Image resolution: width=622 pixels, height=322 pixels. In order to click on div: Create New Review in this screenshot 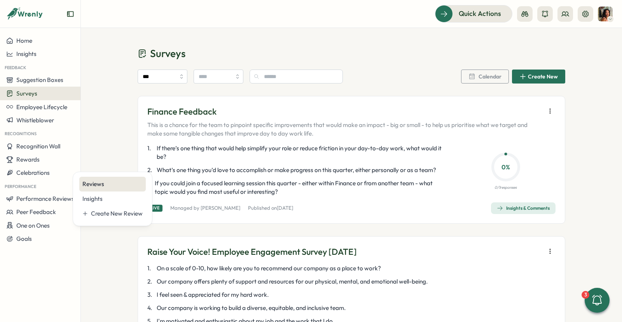, I will do `click(117, 214)`.